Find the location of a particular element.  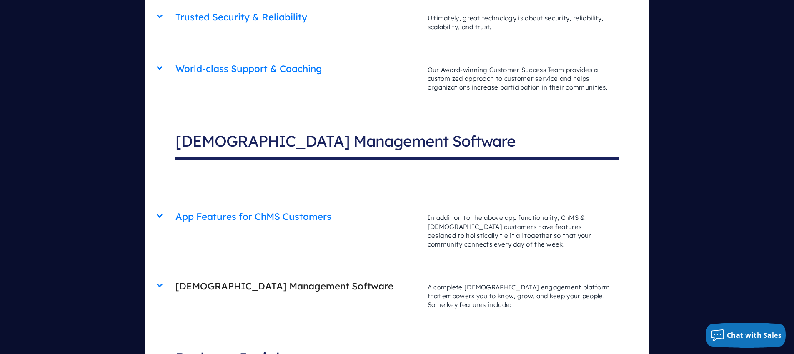

h2: App Features for ChMS Customers is located at coordinates (297, 217).